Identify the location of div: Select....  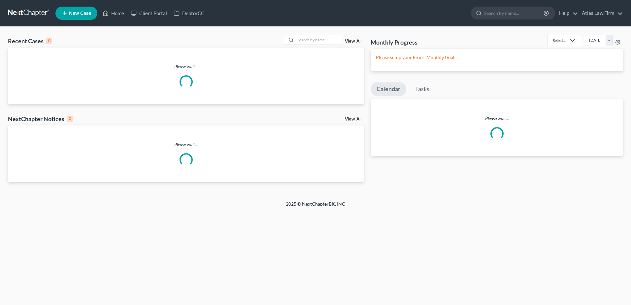
(560, 40).